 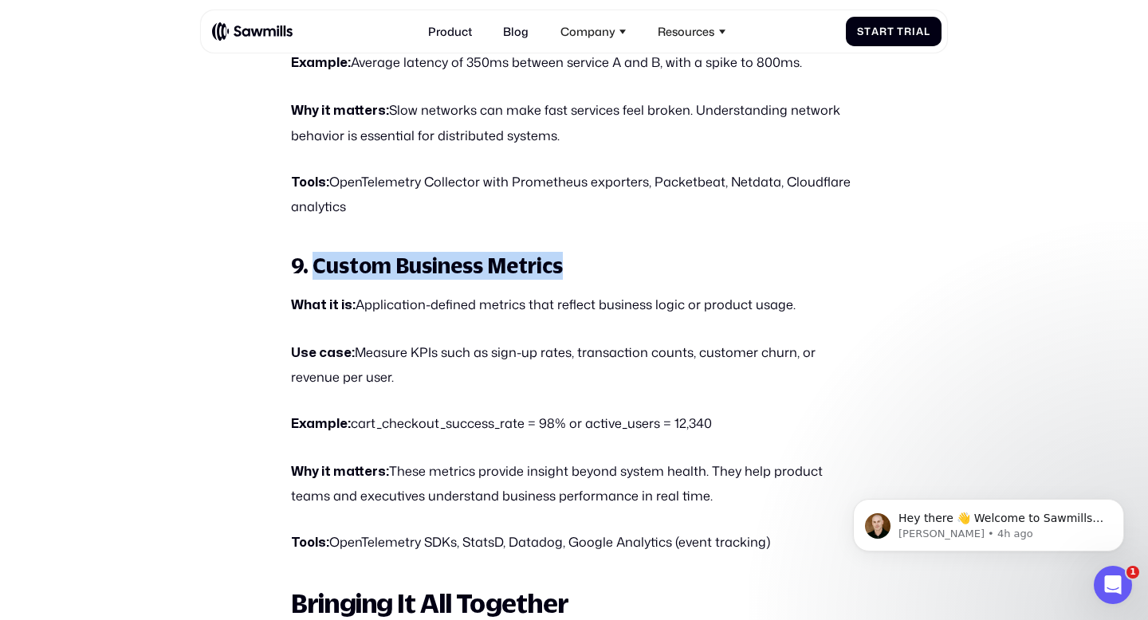 I want to click on p: These metrics provide insight beyond system health. They help product teams and executives unders..., so click(x=574, y=483).